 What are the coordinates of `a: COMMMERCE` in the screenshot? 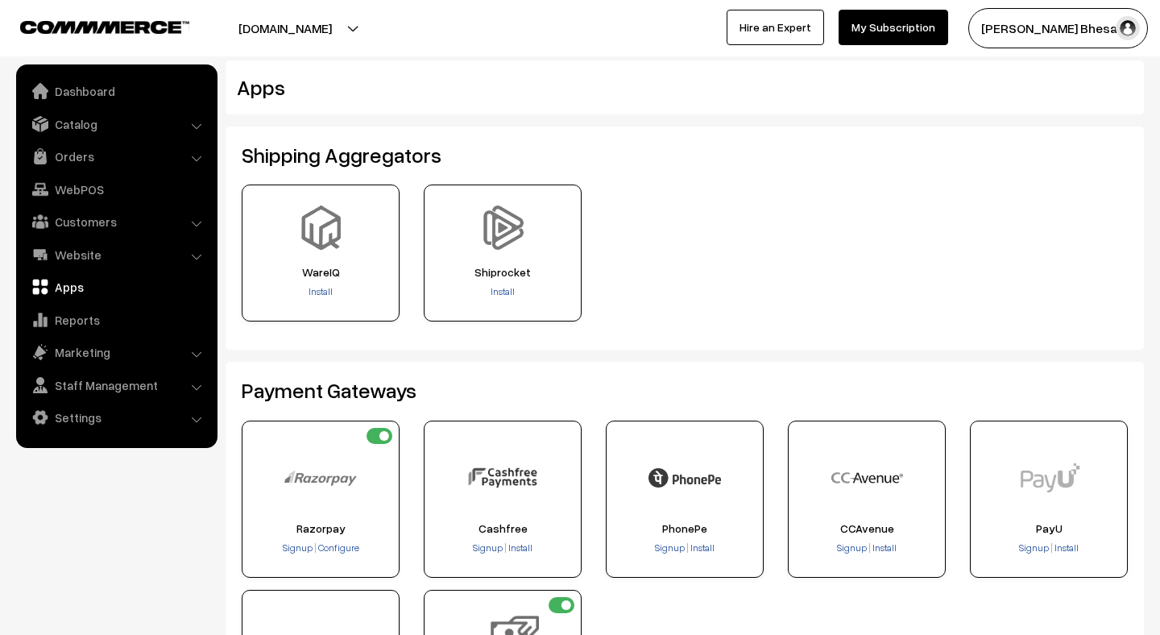 It's located at (90, 26).